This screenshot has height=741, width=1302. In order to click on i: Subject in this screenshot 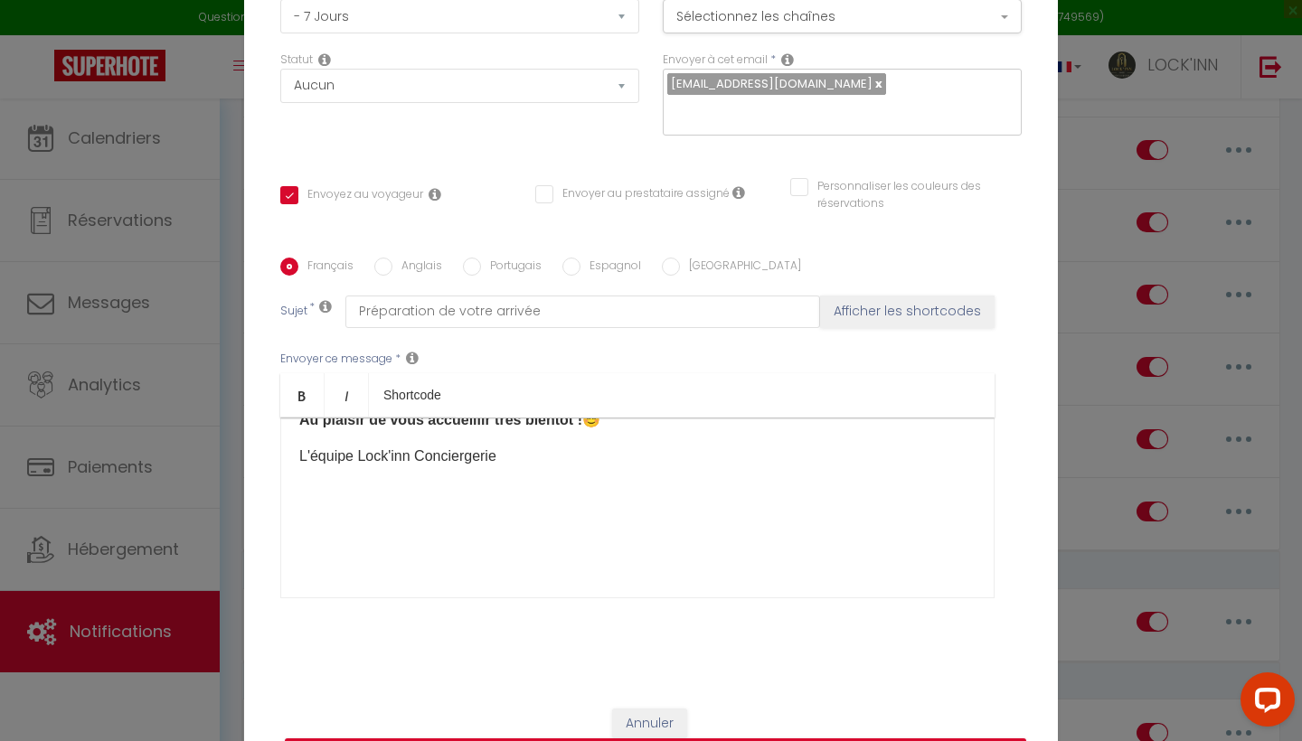, I will do `click(326, 307)`.